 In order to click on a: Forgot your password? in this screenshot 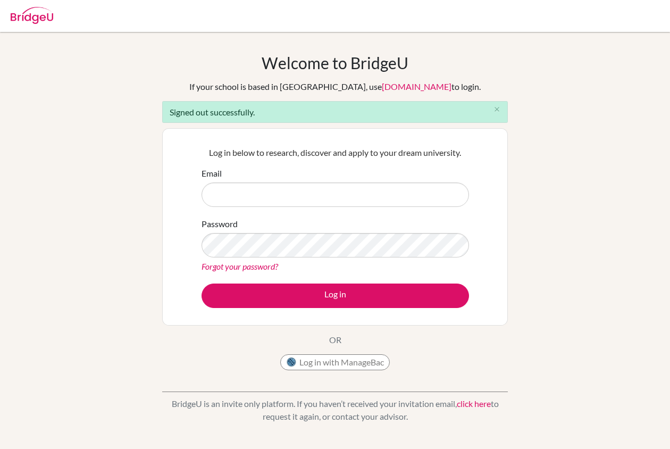, I will do `click(240, 266)`.